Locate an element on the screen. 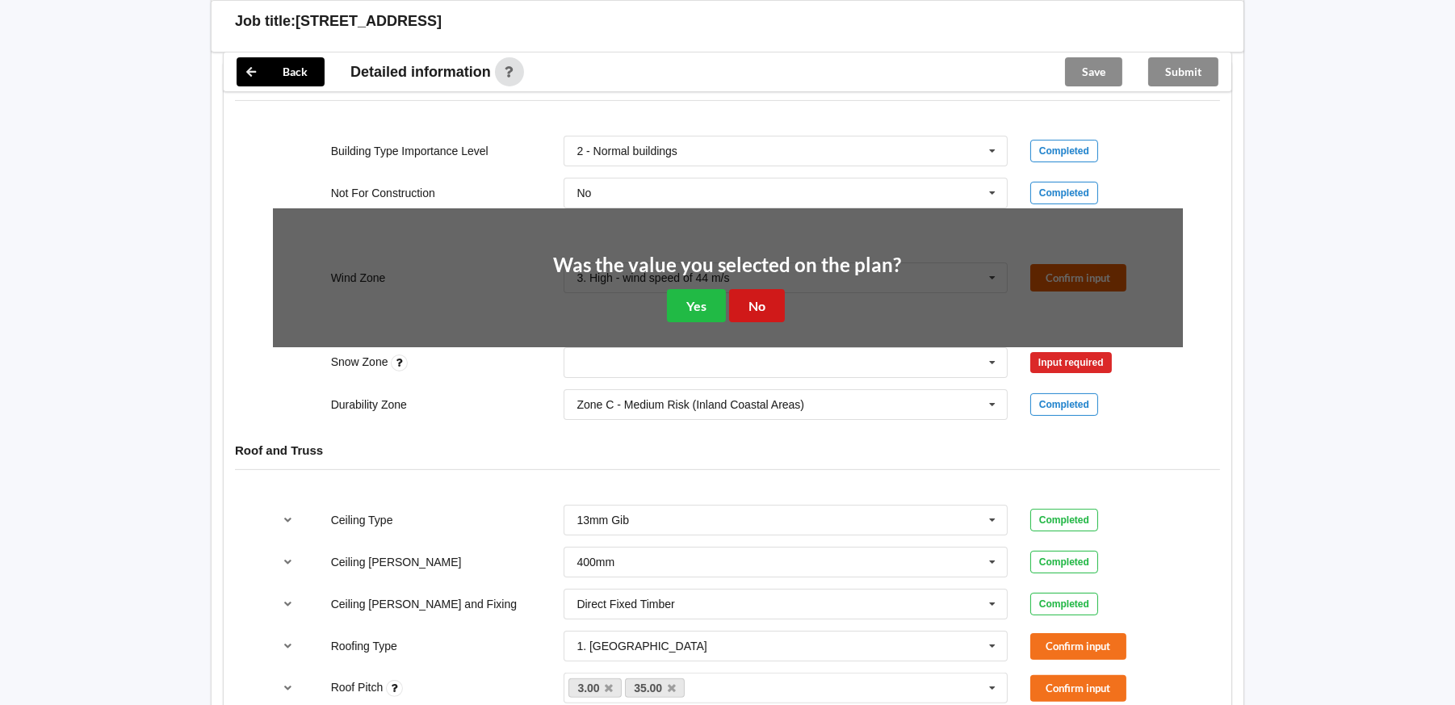 This screenshot has width=1455, height=705. label: Not For Construction is located at coordinates (383, 193).